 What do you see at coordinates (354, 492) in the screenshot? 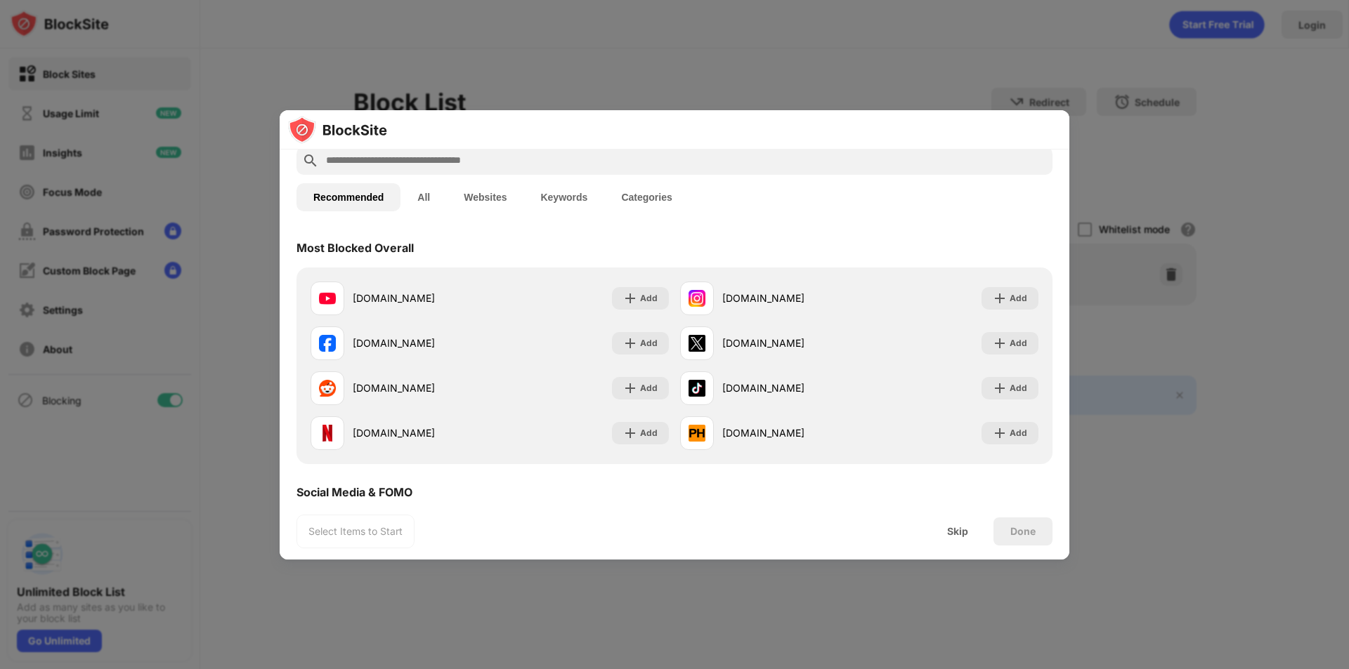
I see `div: Social Media & FOMO` at bounding box center [354, 492].